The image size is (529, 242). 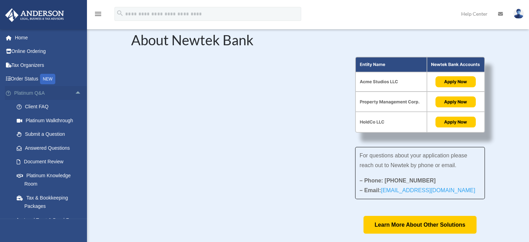 I want to click on img: User Pic, so click(x=518, y=14).